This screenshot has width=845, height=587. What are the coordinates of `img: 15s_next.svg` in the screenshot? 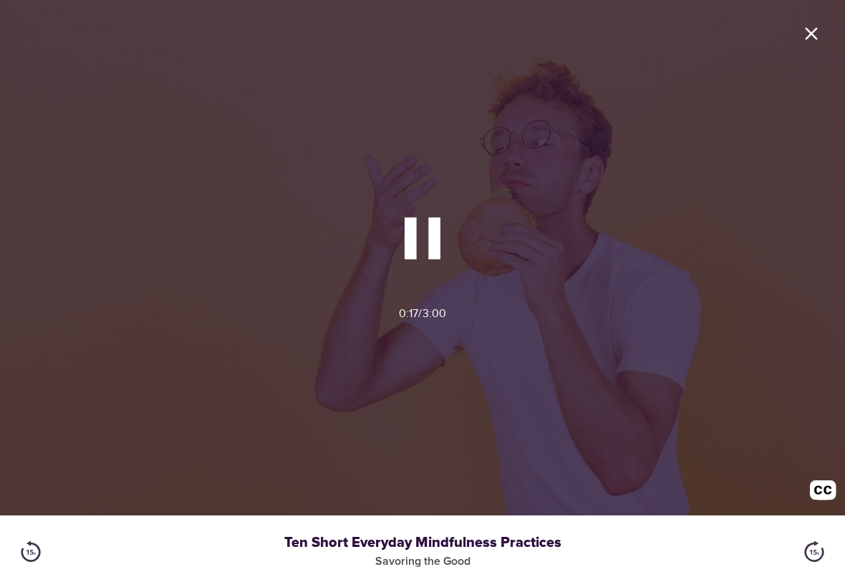 It's located at (814, 551).